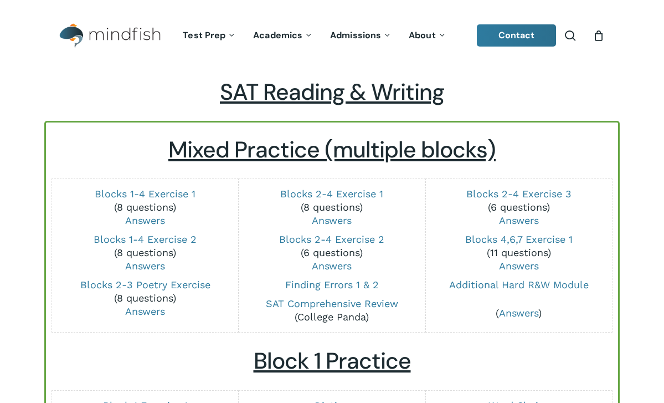  Describe the element at coordinates (332, 35) in the screenshot. I see `header: Main Menu` at that location.